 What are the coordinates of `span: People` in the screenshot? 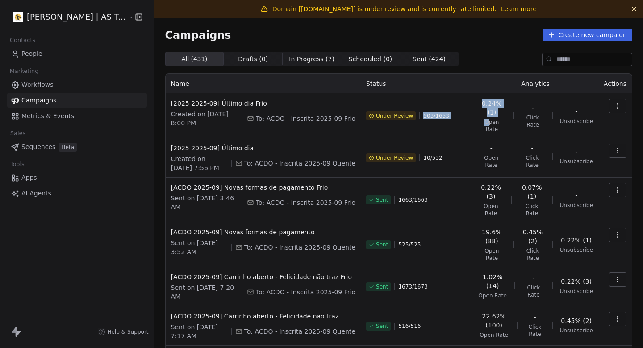 It's located at (32, 54).